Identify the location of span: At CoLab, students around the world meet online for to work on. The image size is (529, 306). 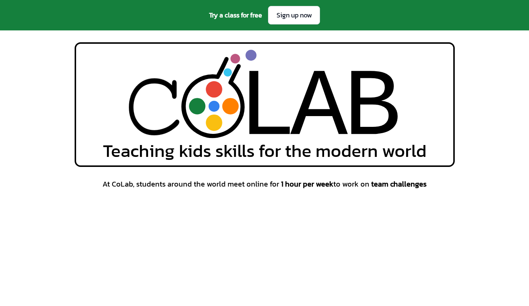
(264, 184).